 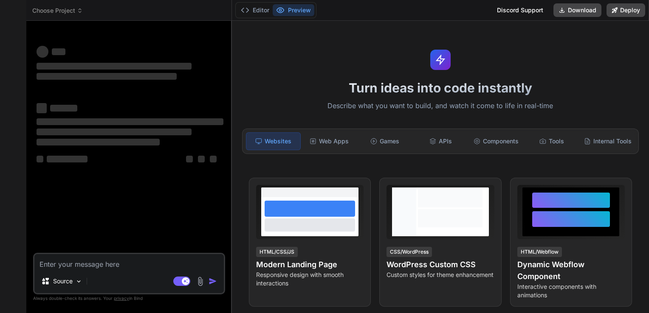 What do you see at coordinates (310, 265) in the screenshot?
I see `h4: Modern Landing Page` at bounding box center [310, 265].